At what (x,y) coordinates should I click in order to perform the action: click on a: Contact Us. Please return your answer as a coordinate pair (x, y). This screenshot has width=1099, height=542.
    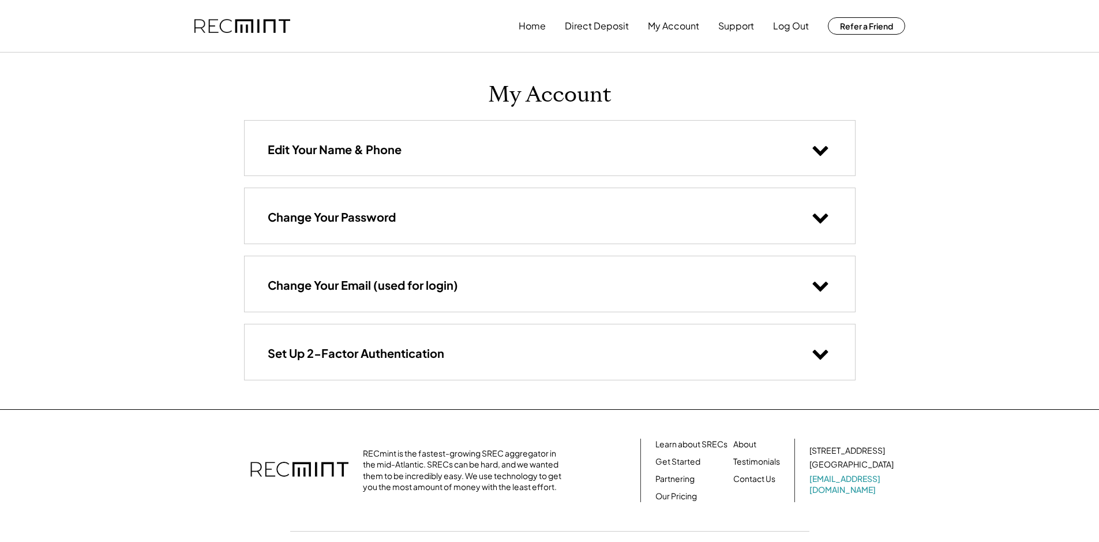
    Looking at the image, I should click on (754, 479).